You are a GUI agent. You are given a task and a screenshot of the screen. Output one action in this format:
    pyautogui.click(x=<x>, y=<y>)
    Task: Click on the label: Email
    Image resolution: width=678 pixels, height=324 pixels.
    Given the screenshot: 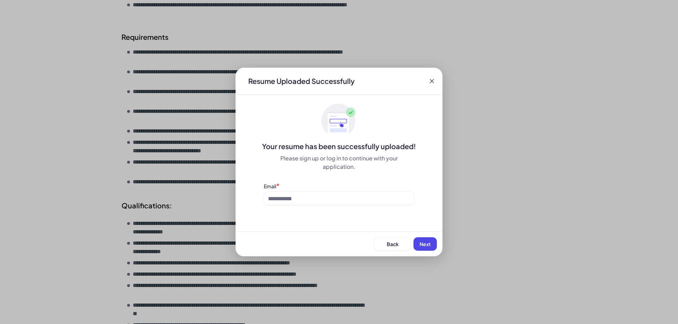 What is the action you would take?
    pyautogui.click(x=270, y=186)
    